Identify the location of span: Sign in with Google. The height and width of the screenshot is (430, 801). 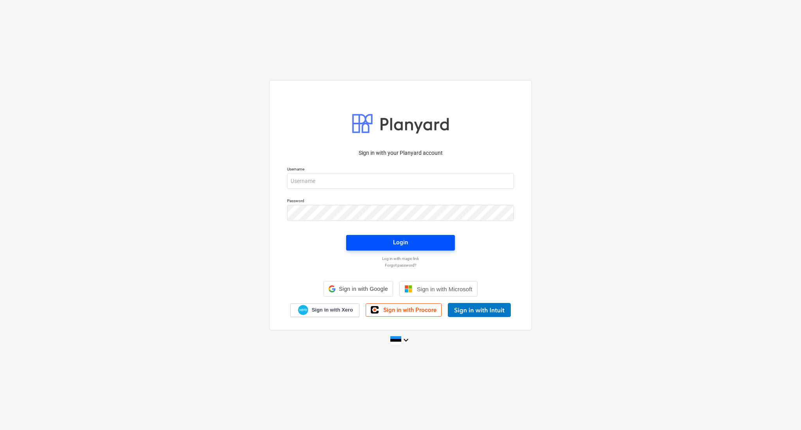
(363, 289).